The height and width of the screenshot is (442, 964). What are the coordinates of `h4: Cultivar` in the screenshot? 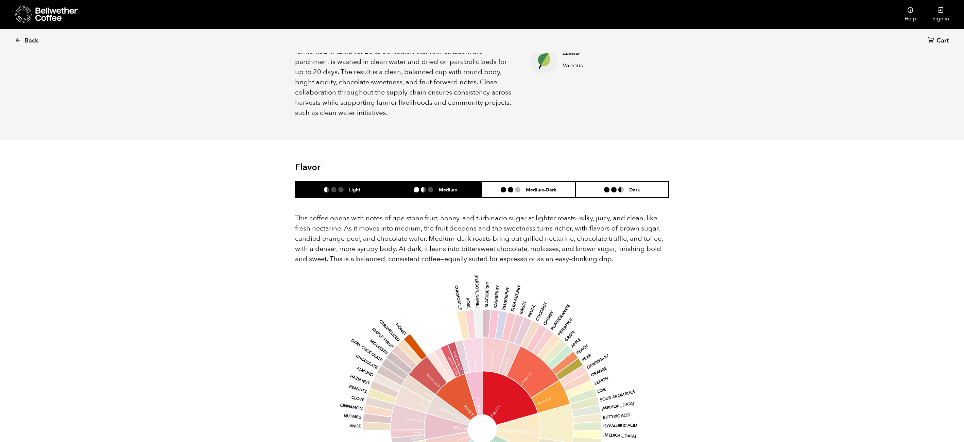 It's located at (595, 54).